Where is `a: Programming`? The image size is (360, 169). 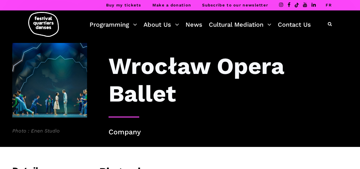
a: Programming is located at coordinates (113, 25).